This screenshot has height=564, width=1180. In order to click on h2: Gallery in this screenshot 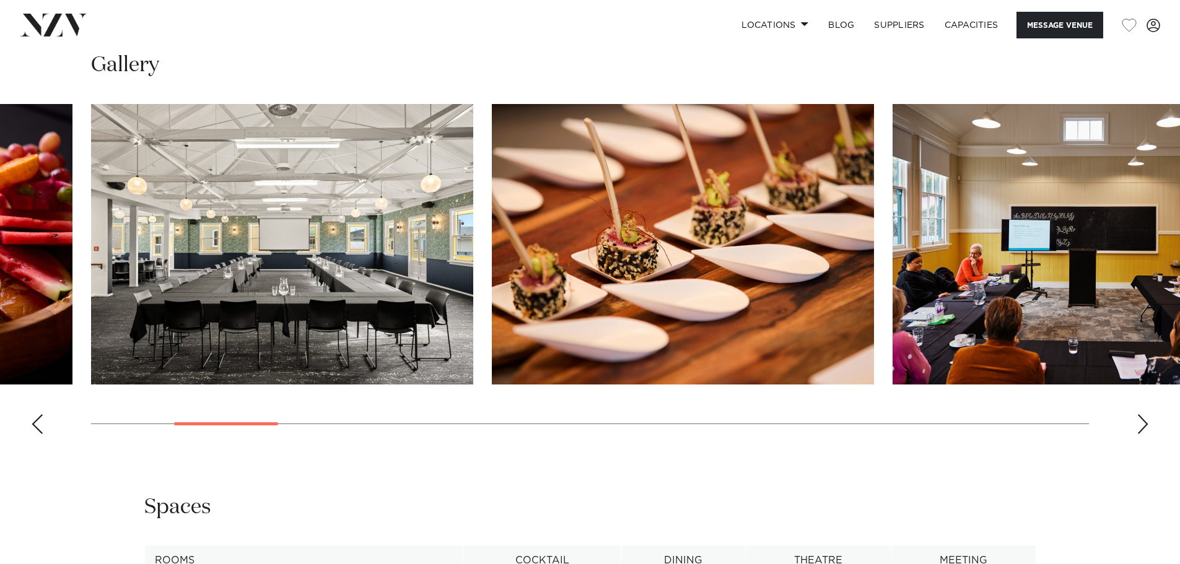, I will do `click(125, 65)`.